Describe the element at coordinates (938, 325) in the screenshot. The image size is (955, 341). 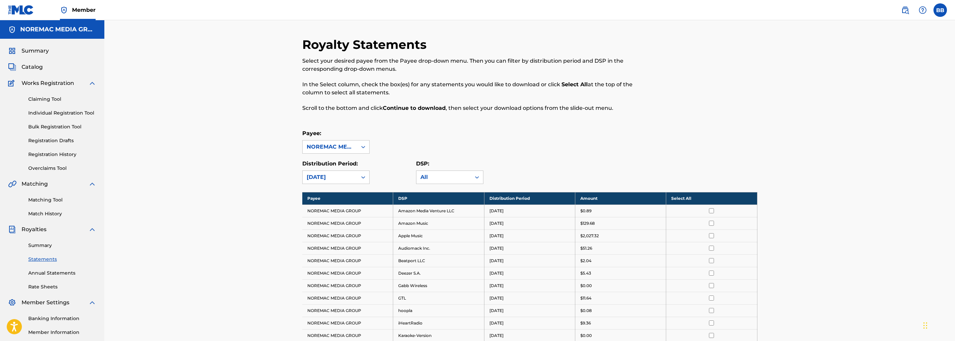
I see `div: Chat Widget` at that location.